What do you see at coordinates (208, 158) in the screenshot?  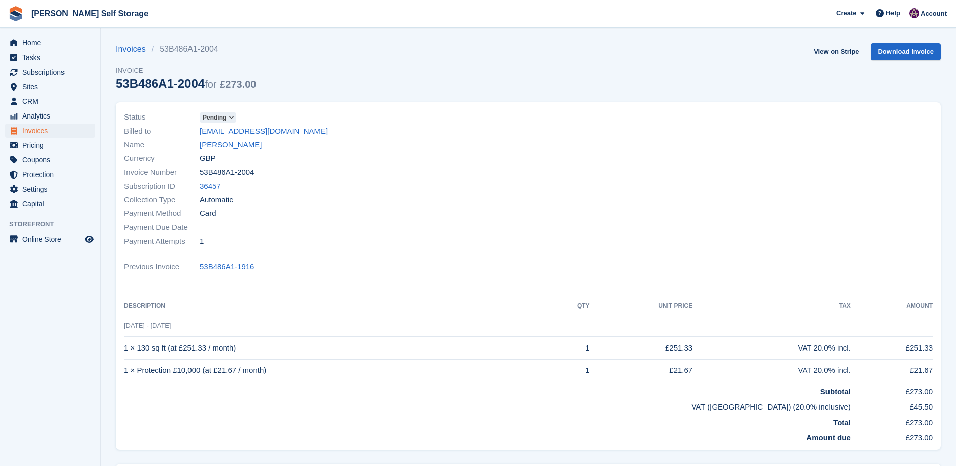 I see `span: GBP` at bounding box center [208, 158].